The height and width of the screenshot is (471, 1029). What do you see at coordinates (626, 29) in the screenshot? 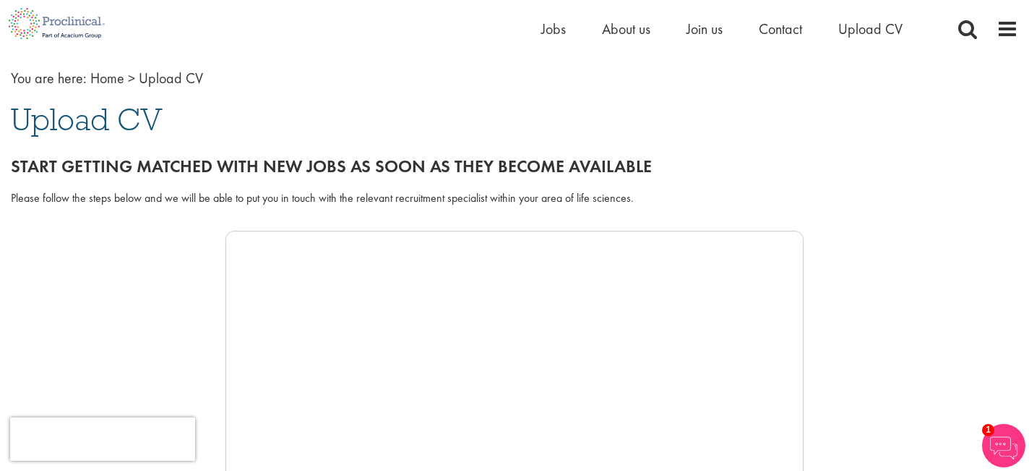
I see `span: About us` at bounding box center [626, 29].